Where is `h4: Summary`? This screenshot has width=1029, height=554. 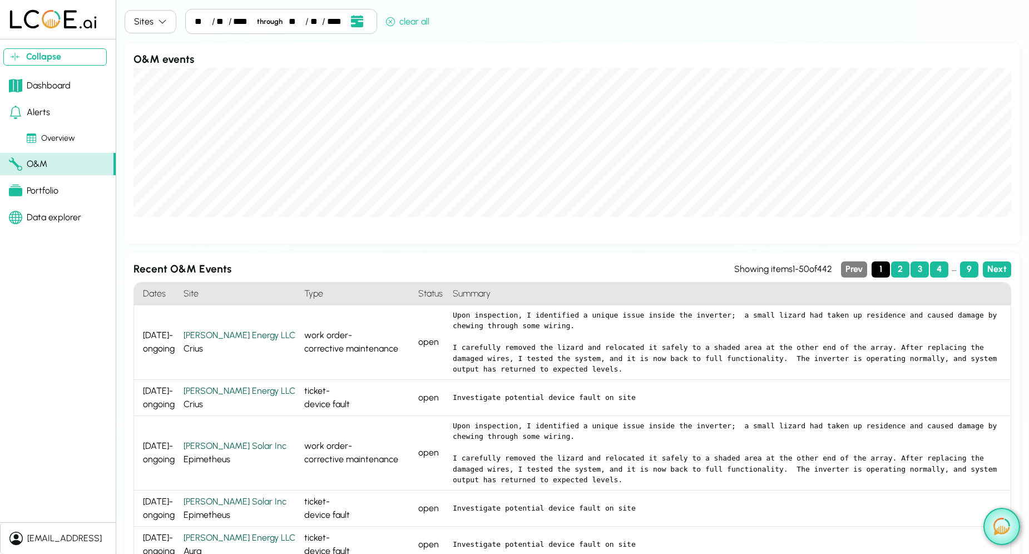
h4: Summary is located at coordinates (729, 294).